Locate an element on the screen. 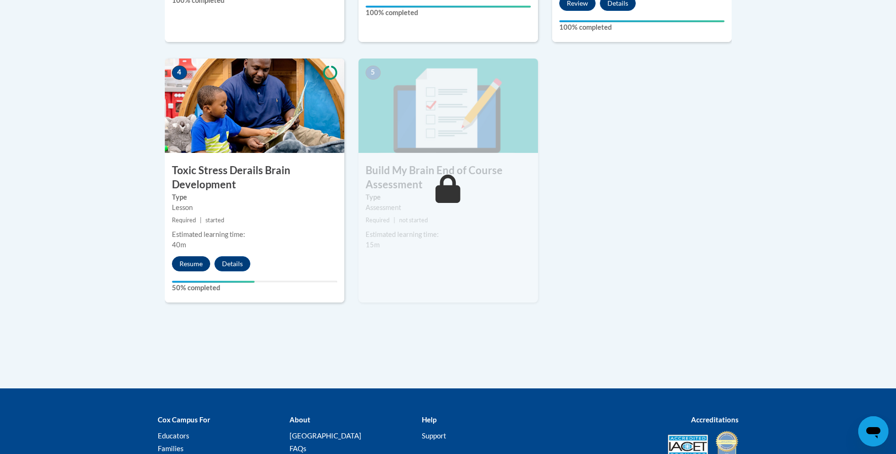 The width and height of the screenshot is (896, 454). button: Details is located at coordinates (232, 264).